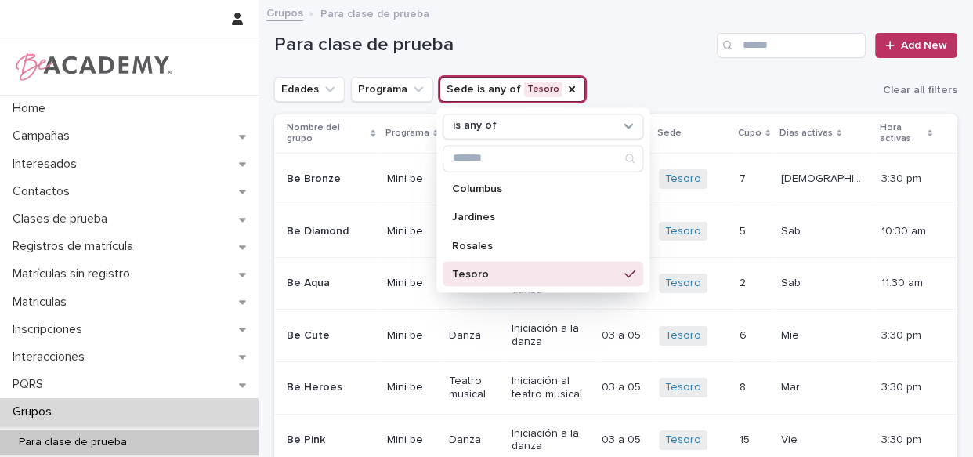  Describe the element at coordinates (512, 89) in the screenshot. I see `button: Sede` at that location.